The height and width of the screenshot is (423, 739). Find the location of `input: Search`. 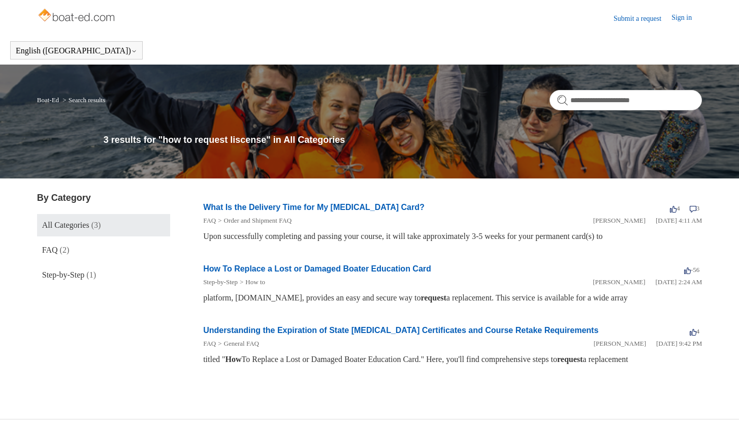

input: Search is located at coordinates (626, 100).